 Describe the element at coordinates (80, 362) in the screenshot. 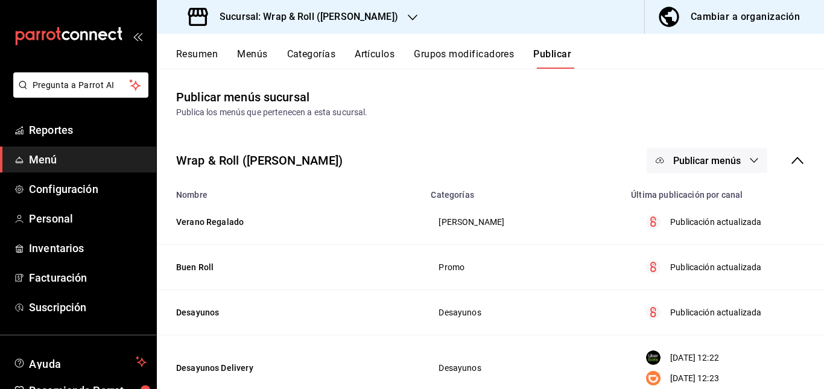

I see `span: Ayuda` at that location.